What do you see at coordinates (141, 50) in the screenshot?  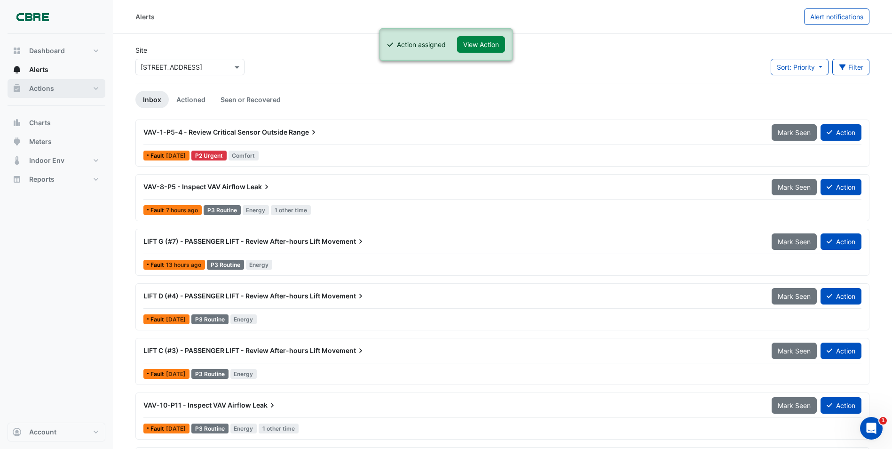 I see `label: Site` at bounding box center [141, 50].